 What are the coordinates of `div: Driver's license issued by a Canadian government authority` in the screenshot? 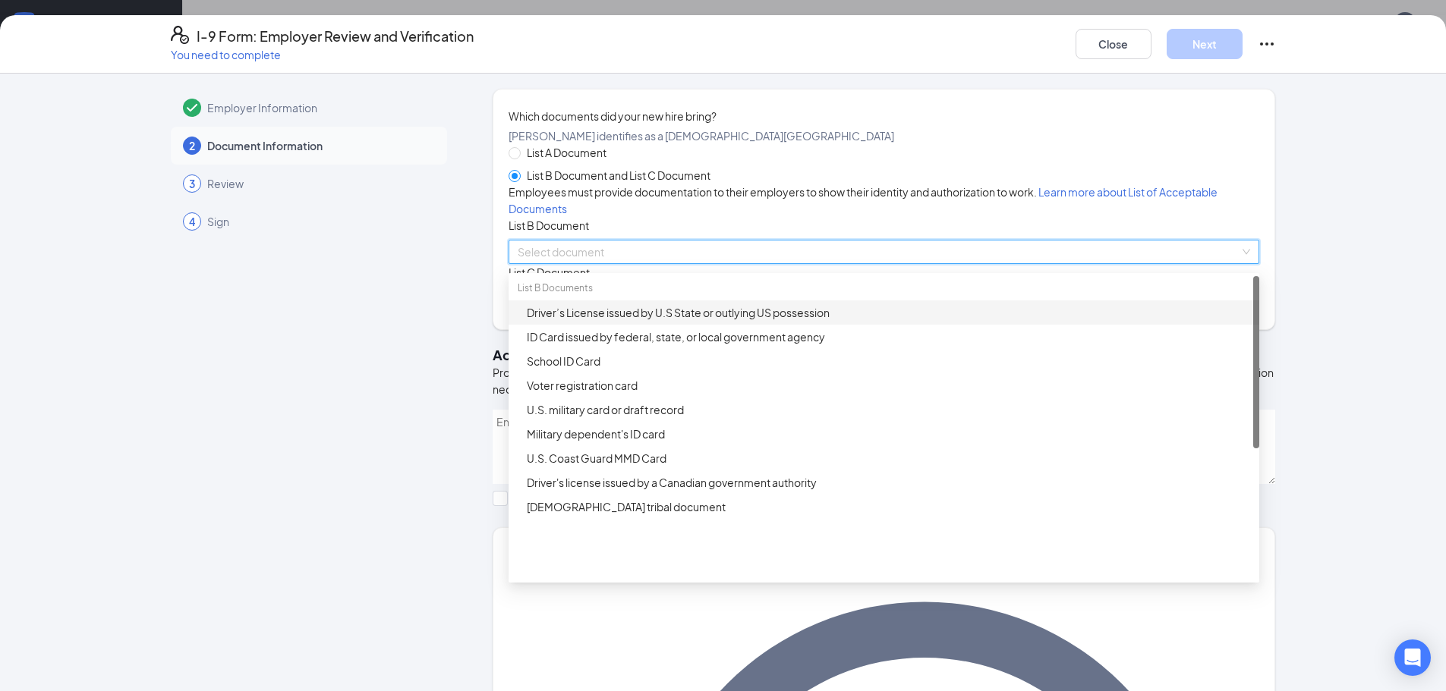 It's located at (888, 483).